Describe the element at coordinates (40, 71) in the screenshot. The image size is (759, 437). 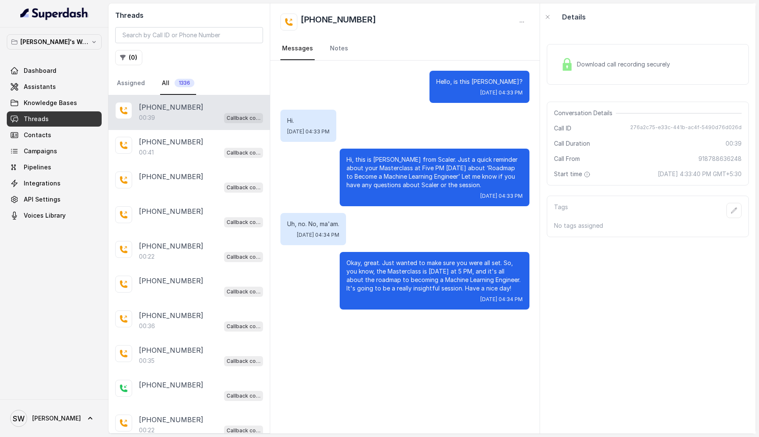
I see `span: Dashboard` at that location.